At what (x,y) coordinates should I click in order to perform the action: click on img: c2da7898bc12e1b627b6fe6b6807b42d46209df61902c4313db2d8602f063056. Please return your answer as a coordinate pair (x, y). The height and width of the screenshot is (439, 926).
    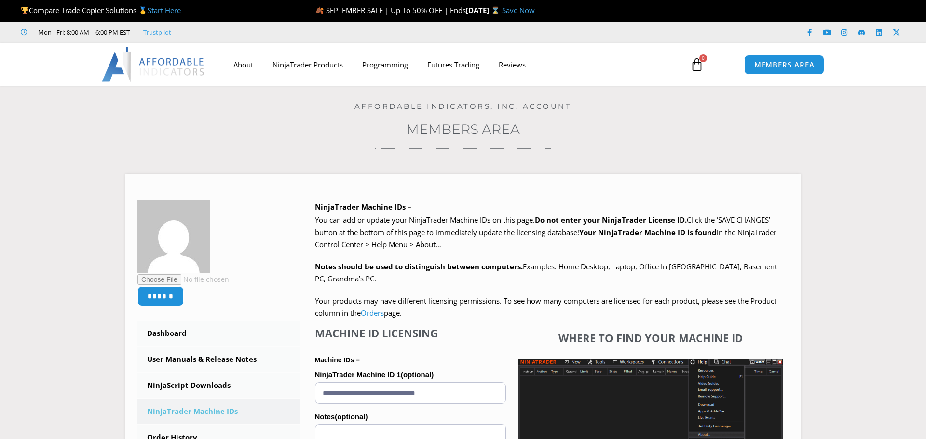
    Looking at the image, I should click on (174, 237).